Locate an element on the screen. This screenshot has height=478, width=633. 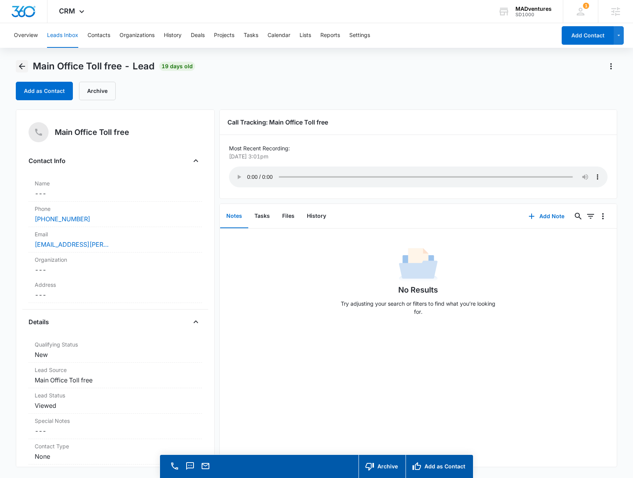
a: Email is located at coordinates (205, 468).